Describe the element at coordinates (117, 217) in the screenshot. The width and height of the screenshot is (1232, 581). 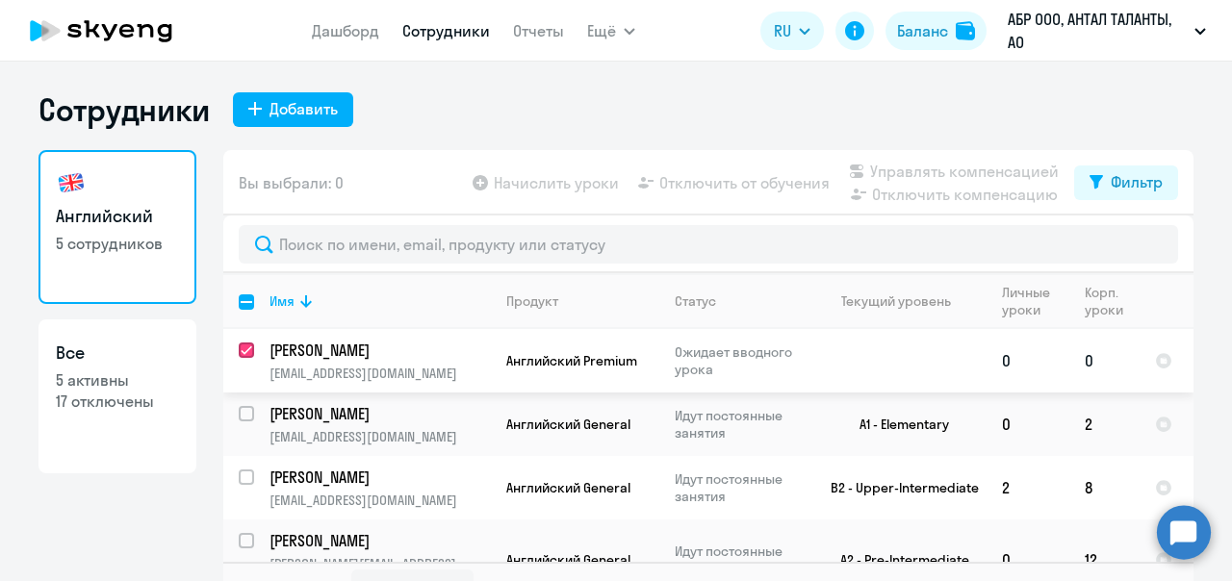
I see `h3: Английский` at that location.